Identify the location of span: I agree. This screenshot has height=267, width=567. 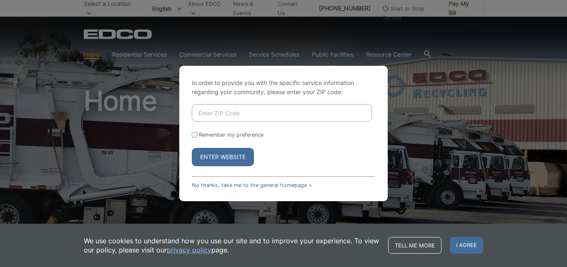
(466, 245).